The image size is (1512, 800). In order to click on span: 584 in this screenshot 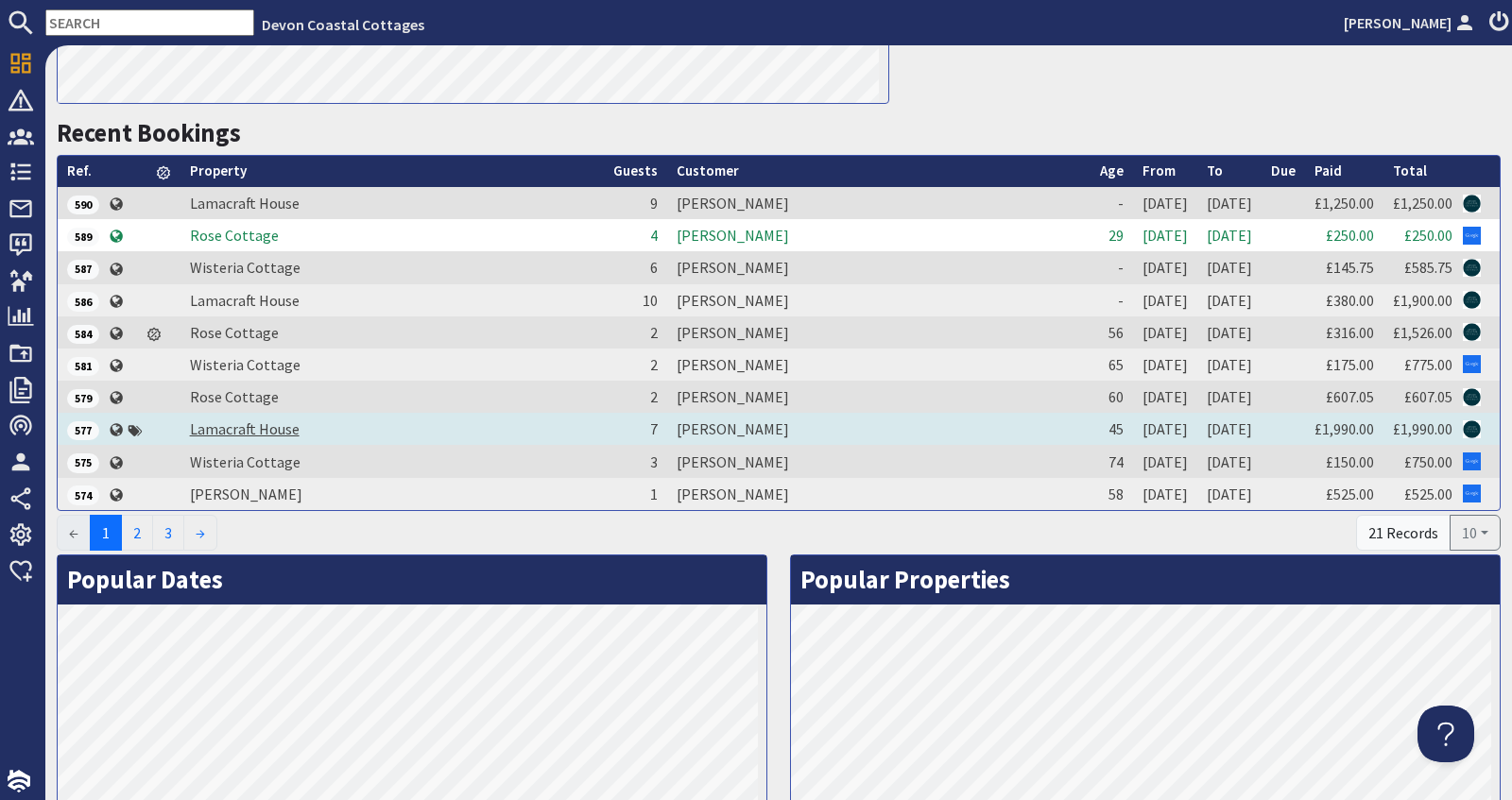, I will do `click(83, 334)`.